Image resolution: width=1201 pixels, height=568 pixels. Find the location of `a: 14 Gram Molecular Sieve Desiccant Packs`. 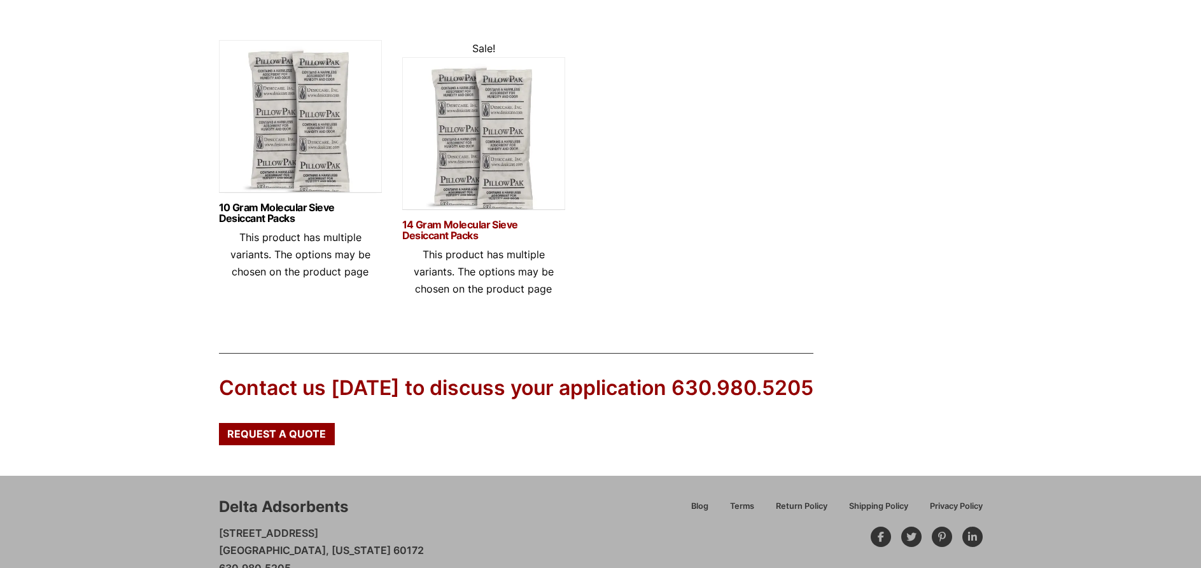

a: 14 Gram Molecular Sieve Desiccant Packs is located at coordinates (484, 230).